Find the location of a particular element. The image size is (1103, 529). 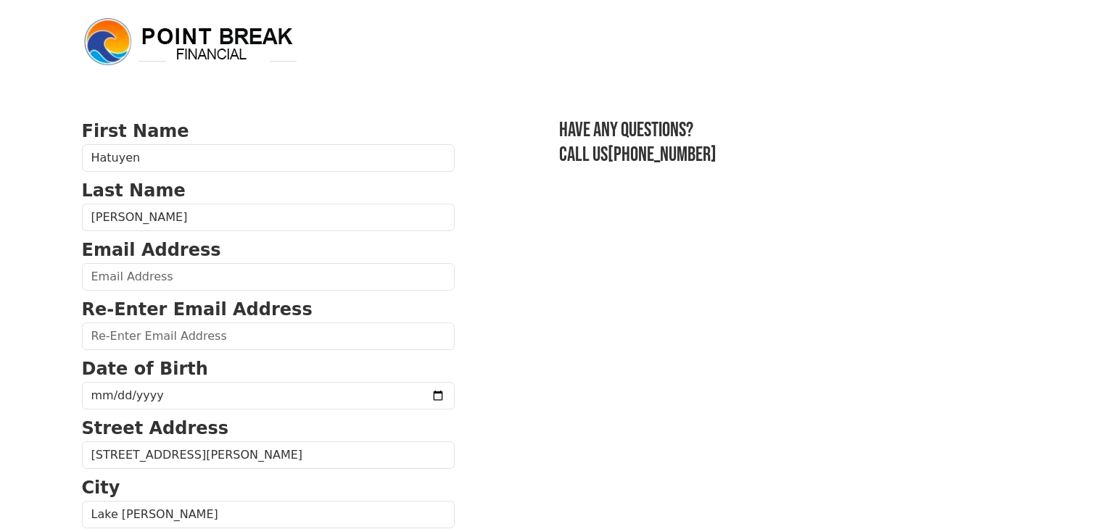

strong: Street Address is located at coordinates (155, 428).